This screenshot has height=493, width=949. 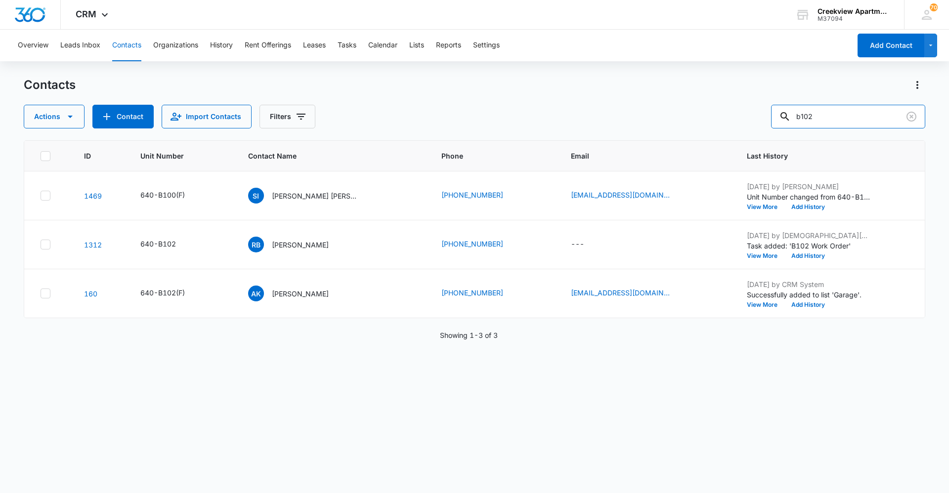 I want to click on div: account name, so click(x=854, y=11).